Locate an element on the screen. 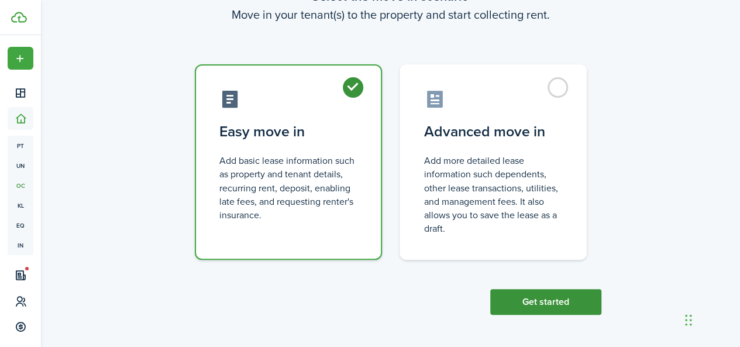 This screenshot has width=740, height=347. span: oc is located at coordinates (20, 185).